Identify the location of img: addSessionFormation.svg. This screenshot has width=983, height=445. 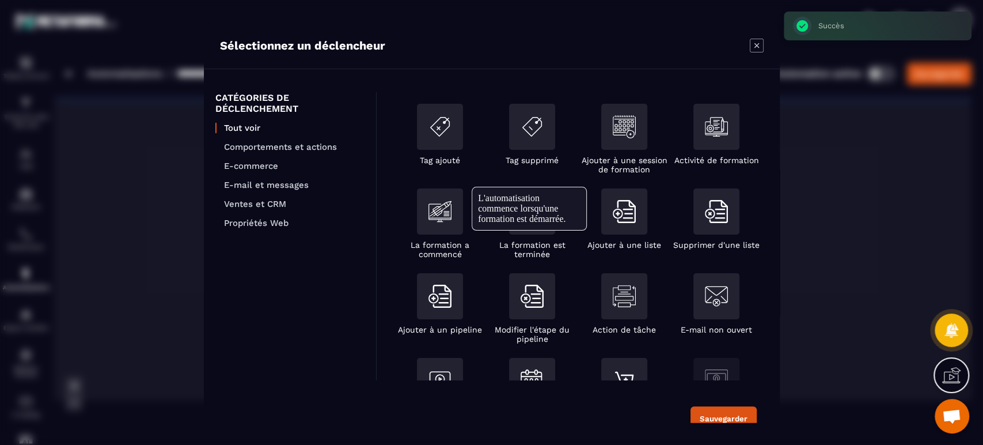
(624, 127).